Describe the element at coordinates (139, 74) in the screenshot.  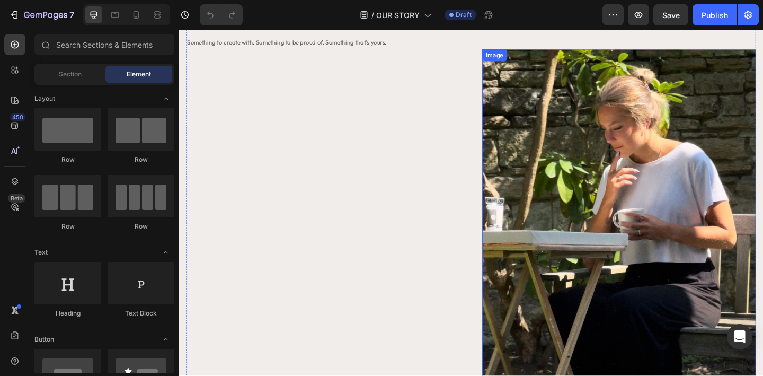
I see `span: Element` at that location.